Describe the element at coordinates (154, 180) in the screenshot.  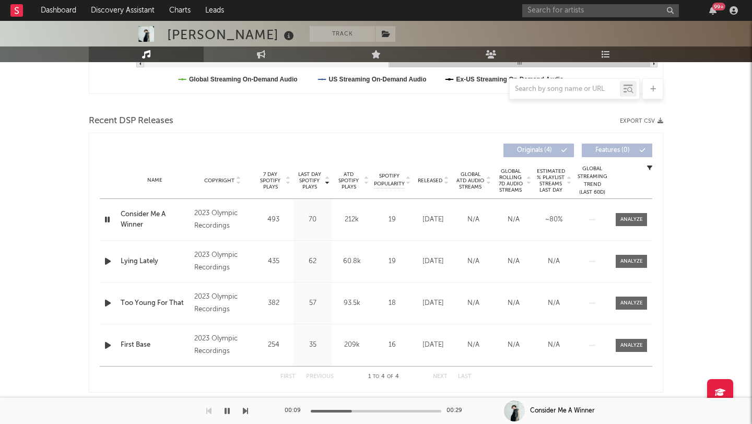
I see `div: Name` at that location.